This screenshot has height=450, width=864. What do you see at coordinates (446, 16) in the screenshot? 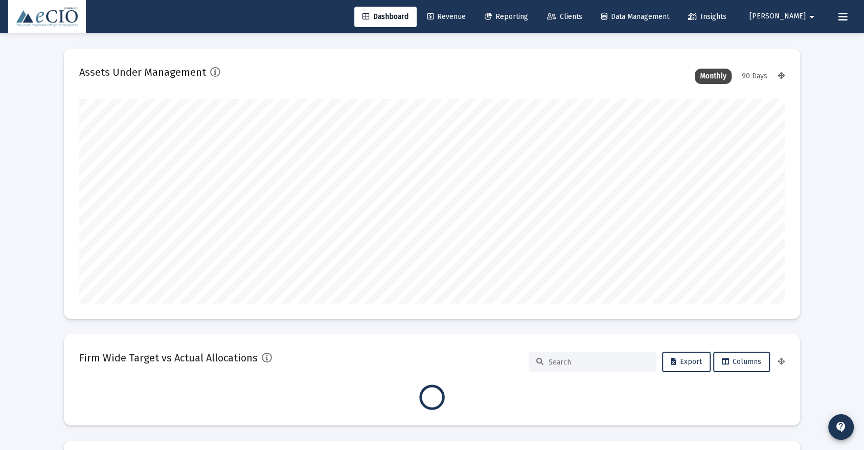
I see `span: Revenue` at bounding box center [446, 16].